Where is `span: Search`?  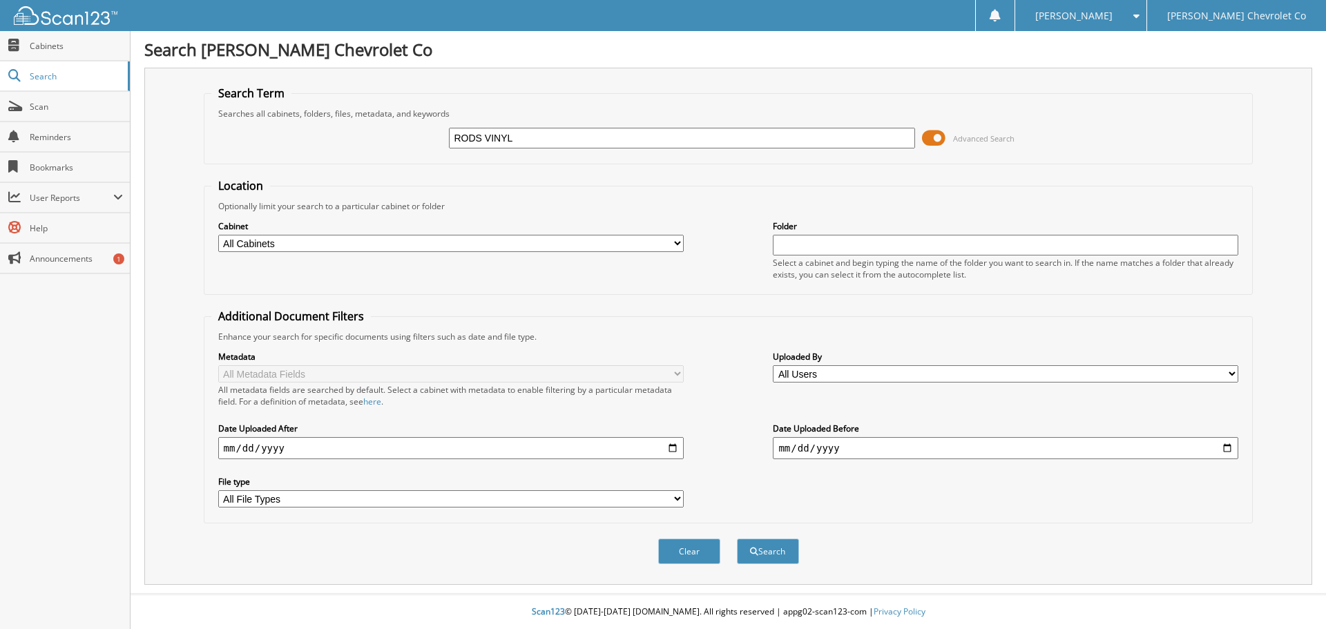
span: Search is located at coordinates (75, 76).